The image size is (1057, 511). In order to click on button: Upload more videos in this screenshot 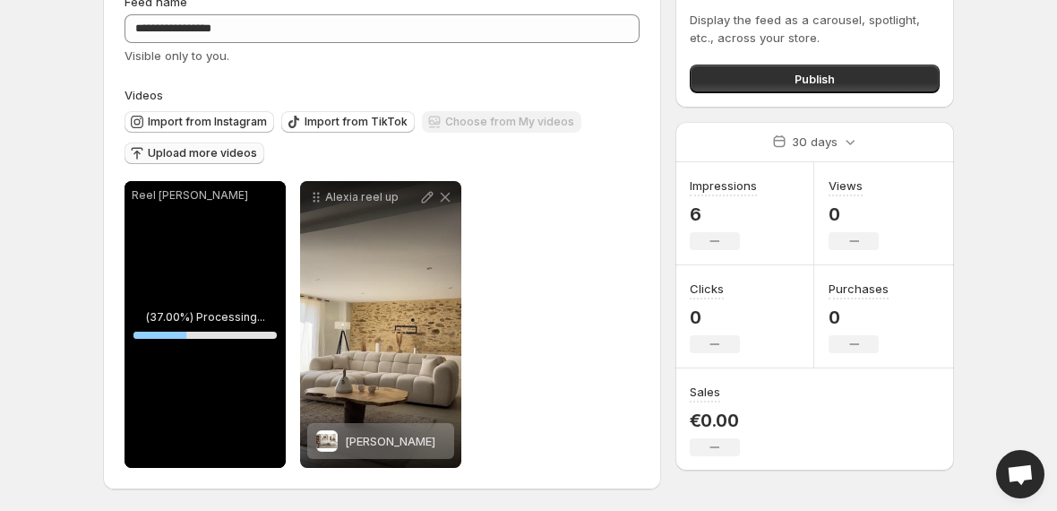, I will do `click(194, 153)`.